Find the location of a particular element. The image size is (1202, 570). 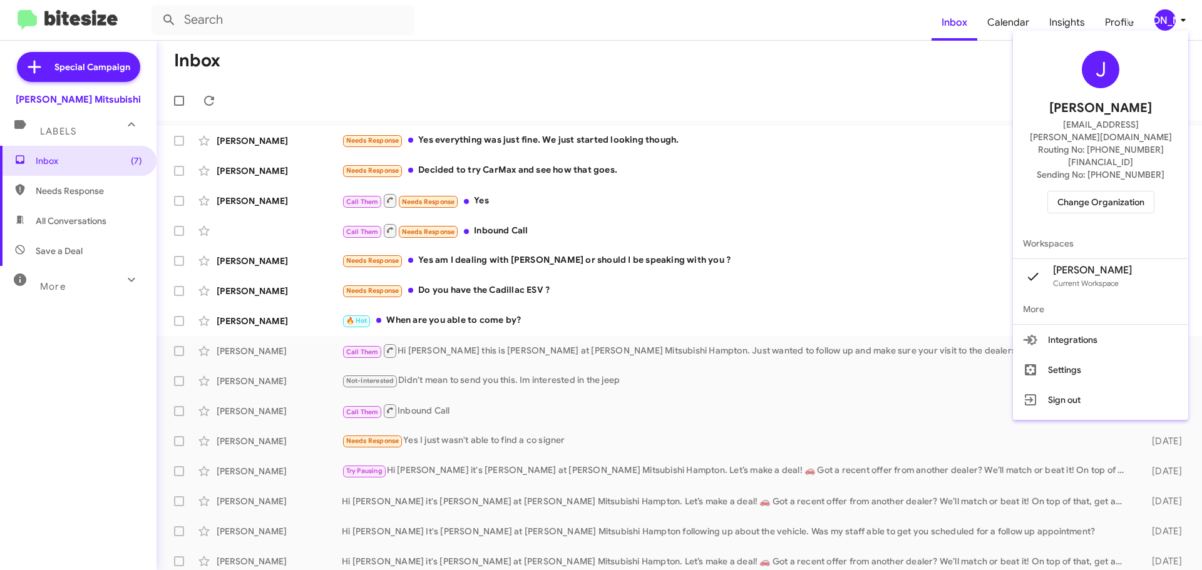

div: J is located at coordinates (1100, 69).